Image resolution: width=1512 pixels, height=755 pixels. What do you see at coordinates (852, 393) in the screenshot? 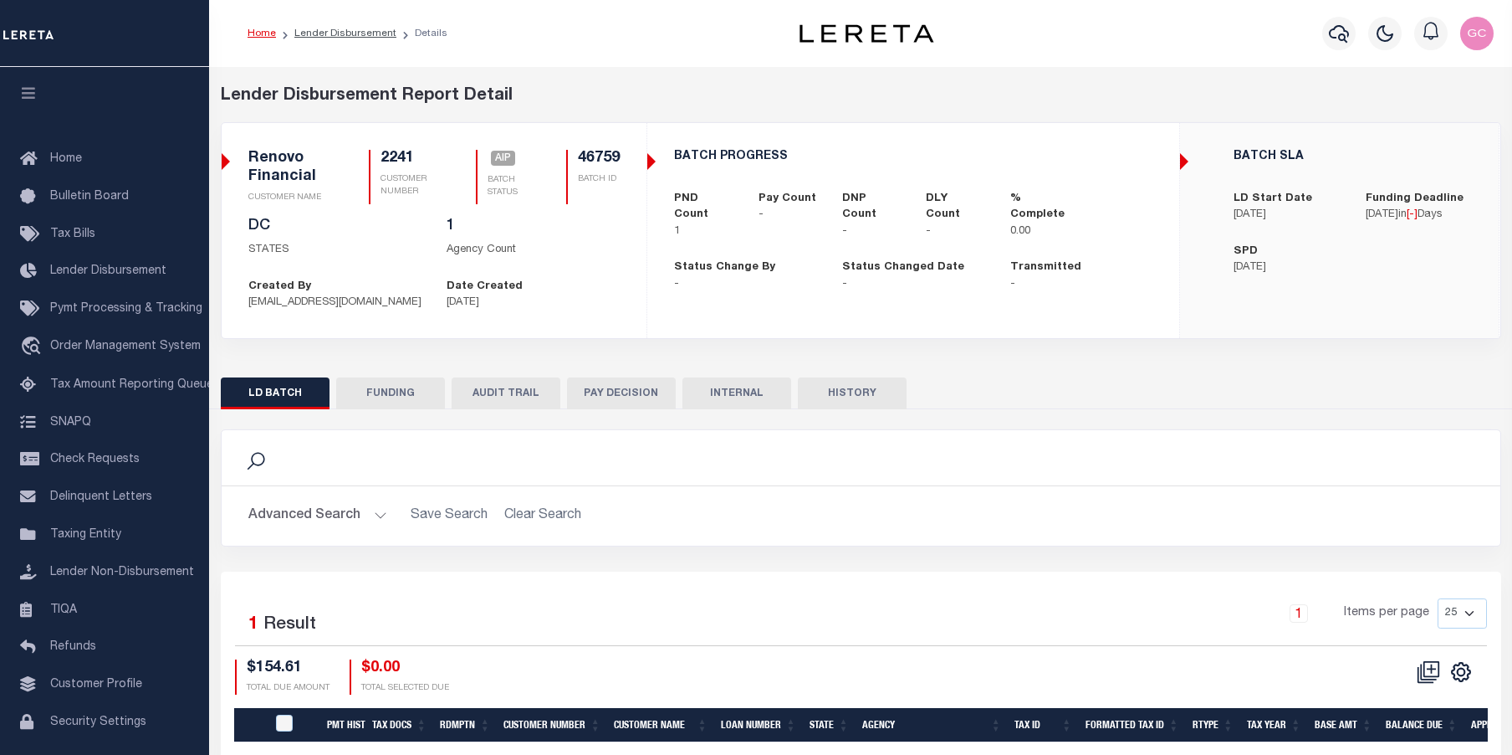
I see `button: HISTORY` at bounding box center [852, 393].